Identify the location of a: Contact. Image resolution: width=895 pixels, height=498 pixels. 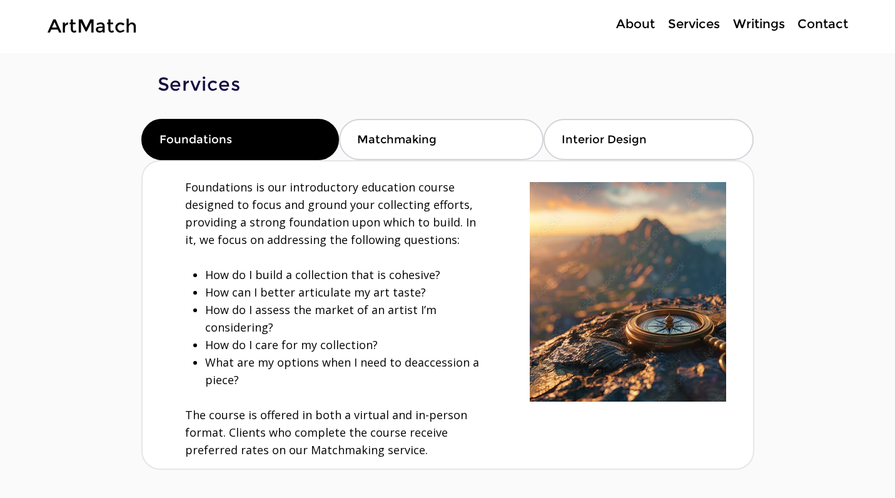
(823, 24).